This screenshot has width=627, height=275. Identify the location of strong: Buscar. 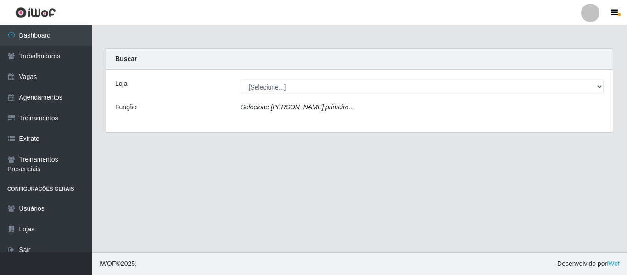
(126, 59).